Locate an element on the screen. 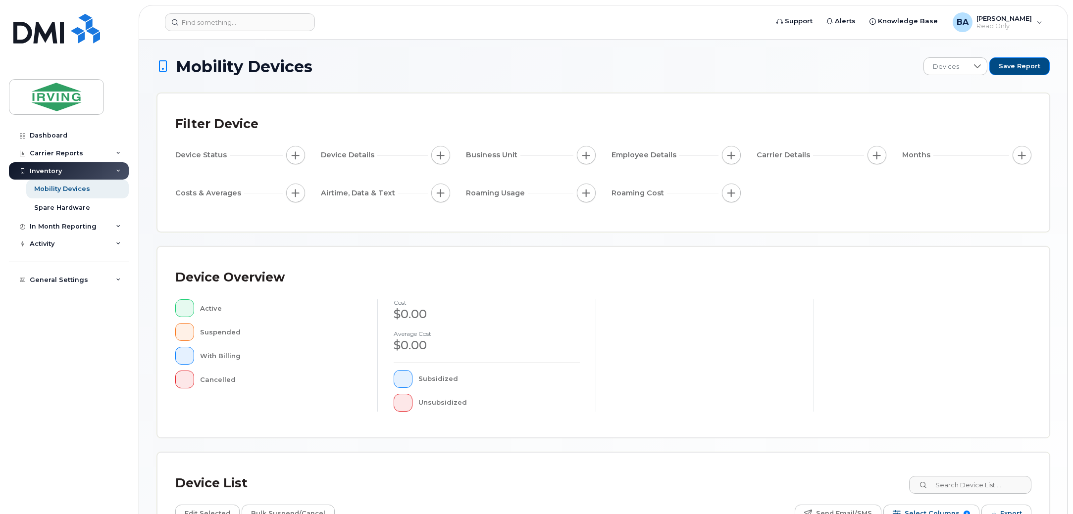  div: Cancelled is located at coordinates (281, 380).